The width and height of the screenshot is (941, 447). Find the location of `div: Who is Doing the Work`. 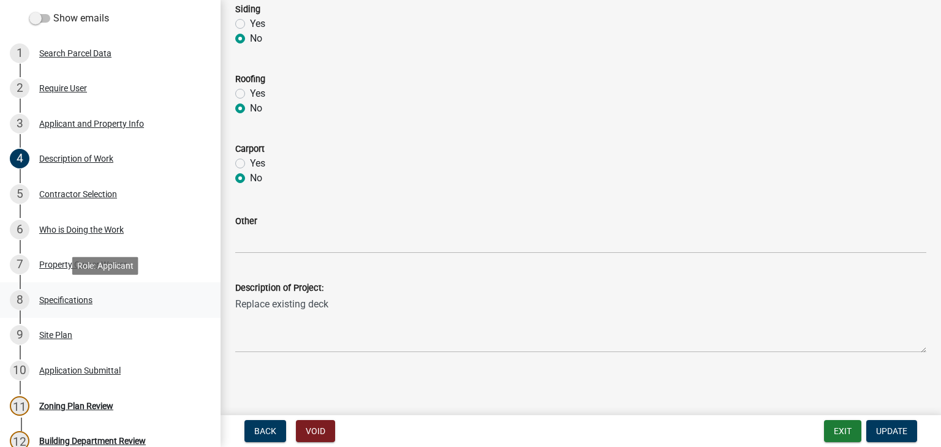

div: Who is Doing the Work is located at coordinates (81, 230).